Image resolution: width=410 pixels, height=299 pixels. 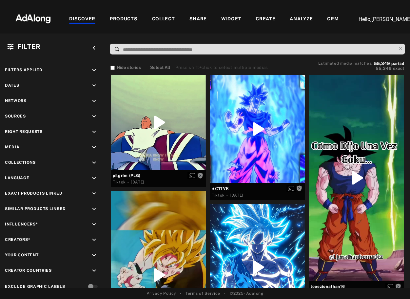 What do you see at coordinates (266, 19) in the screenshot?
I see `div: CREATE` at bounding box center [266, 19].